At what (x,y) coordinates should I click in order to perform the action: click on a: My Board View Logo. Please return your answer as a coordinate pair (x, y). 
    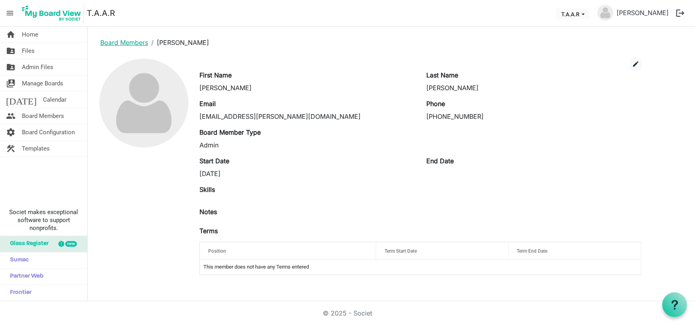
    Looking at the image, I should click on (53, 13).